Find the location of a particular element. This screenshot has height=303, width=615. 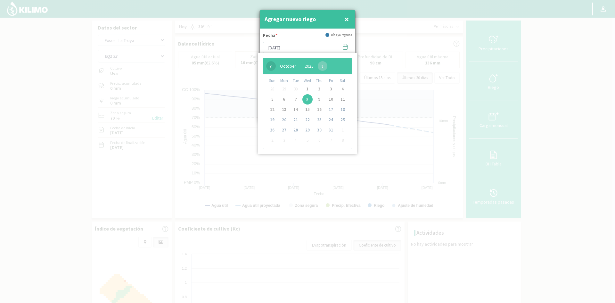

span: 13 is located at coordinates (284, 110).